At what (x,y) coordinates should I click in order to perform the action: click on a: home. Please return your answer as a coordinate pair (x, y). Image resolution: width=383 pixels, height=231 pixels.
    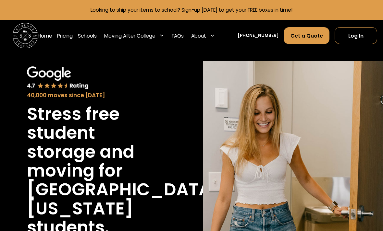
    Looking at the image, I should click on (25, 35).